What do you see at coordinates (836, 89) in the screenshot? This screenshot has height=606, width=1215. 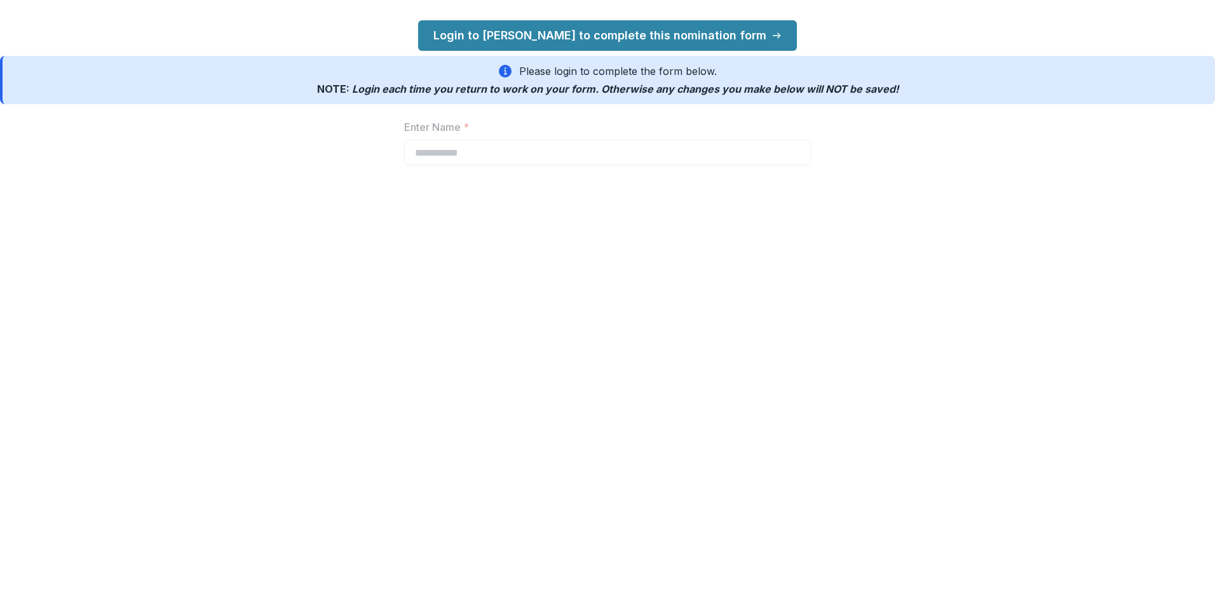 I see `span: NOT` at bounding box center [836, 89].